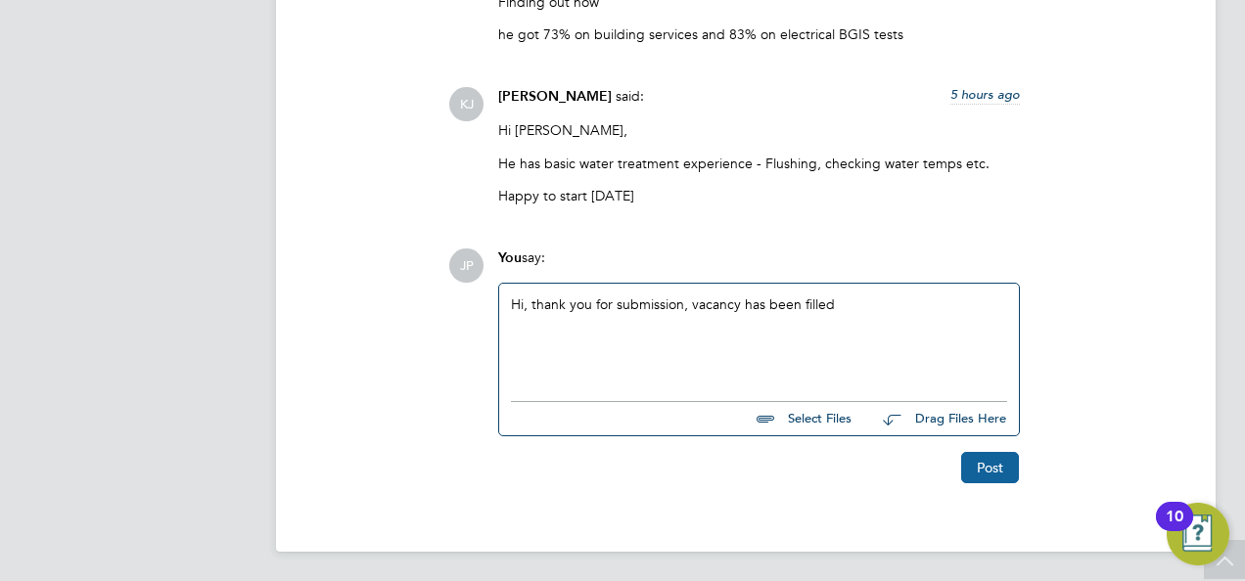 This screenshot has width=1245, height=581. Describe the element at coordinates (989, 468) in the screenshot. I see `button: Post` at that location.